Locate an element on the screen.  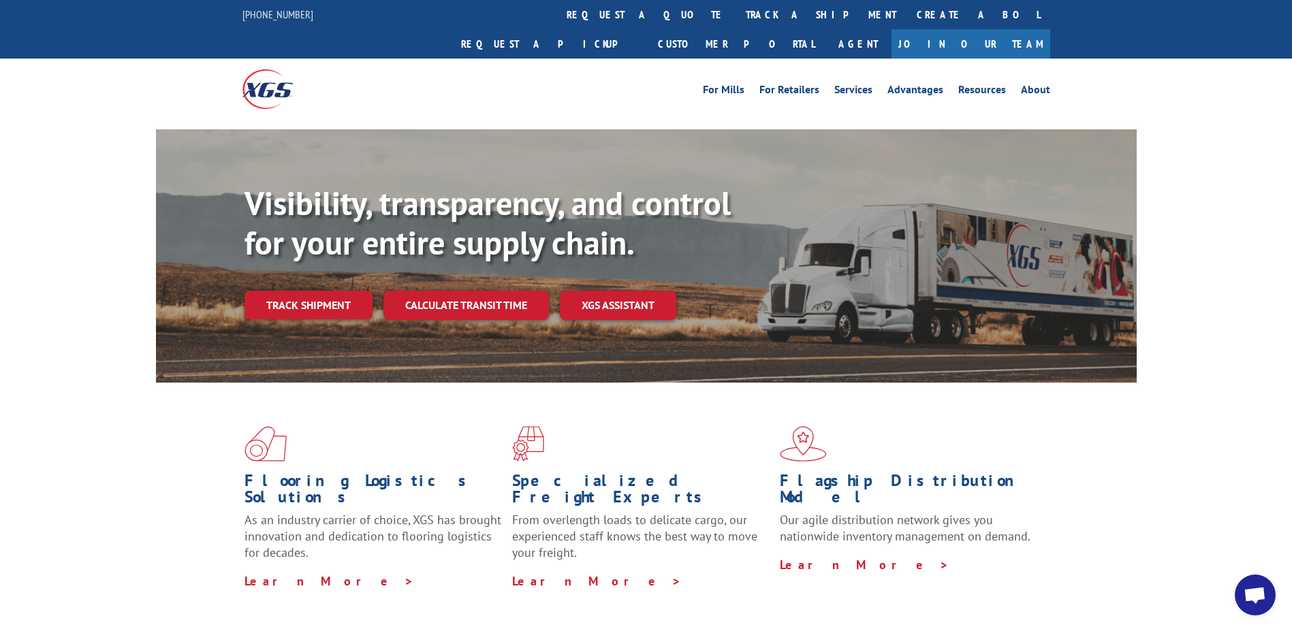
p: From overlength loads to delicate cargo, our experienced staff knows the best way to move your fr... is located at coordinates (641, 542).